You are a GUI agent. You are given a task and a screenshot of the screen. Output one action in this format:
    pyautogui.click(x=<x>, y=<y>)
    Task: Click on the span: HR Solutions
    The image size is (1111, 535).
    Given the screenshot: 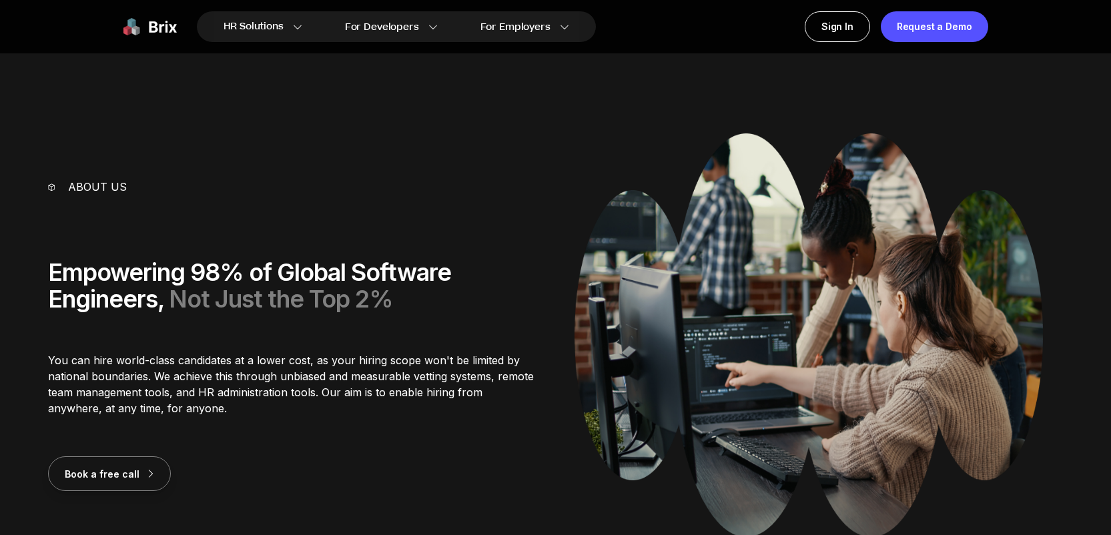 What is the action you would take?
    pyautogui.click(x=254, y=27)
    